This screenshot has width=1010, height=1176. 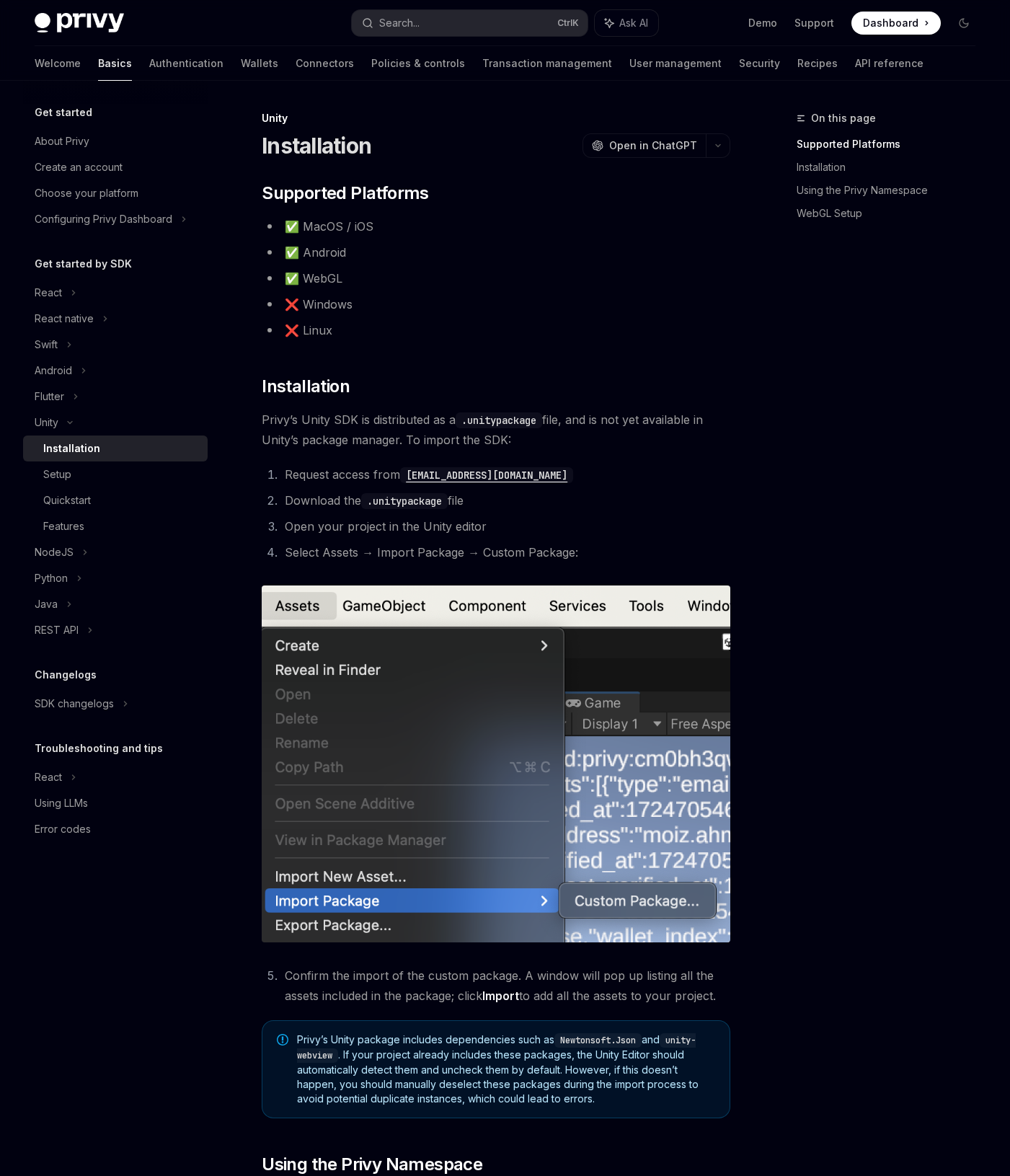 What do you see at coordinates (634, 23) in the screenshot?
I see `span: Ask AI` at bounding box center [634, 23].